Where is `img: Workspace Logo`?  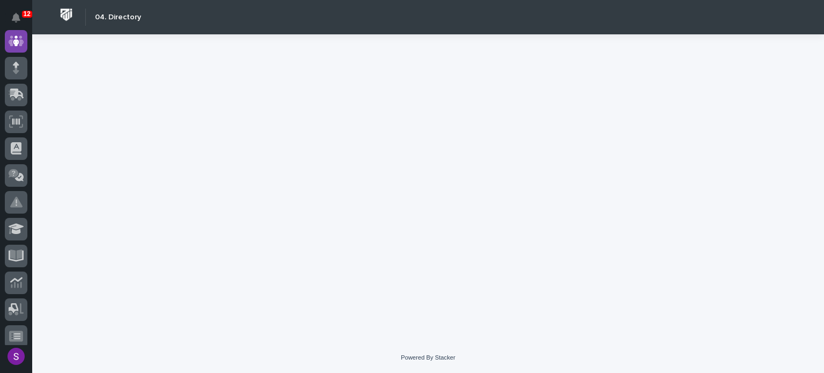
img: Workspace Logo is located at coordinates (66, 14).